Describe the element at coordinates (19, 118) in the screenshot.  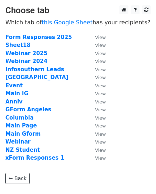
I see `a: Columbia` at that location.